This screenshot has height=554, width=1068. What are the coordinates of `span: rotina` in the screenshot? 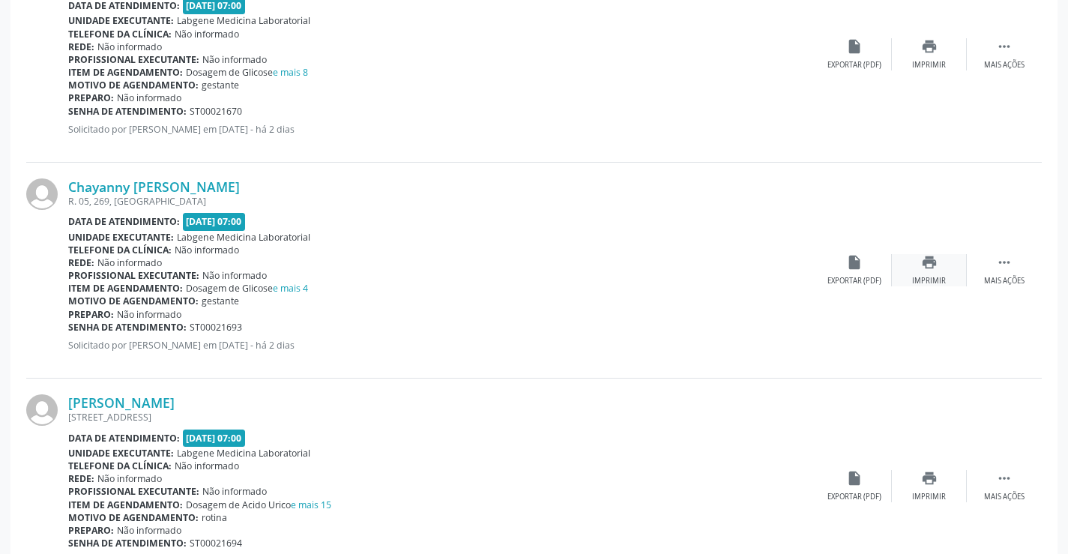 It's located at (214, 517).